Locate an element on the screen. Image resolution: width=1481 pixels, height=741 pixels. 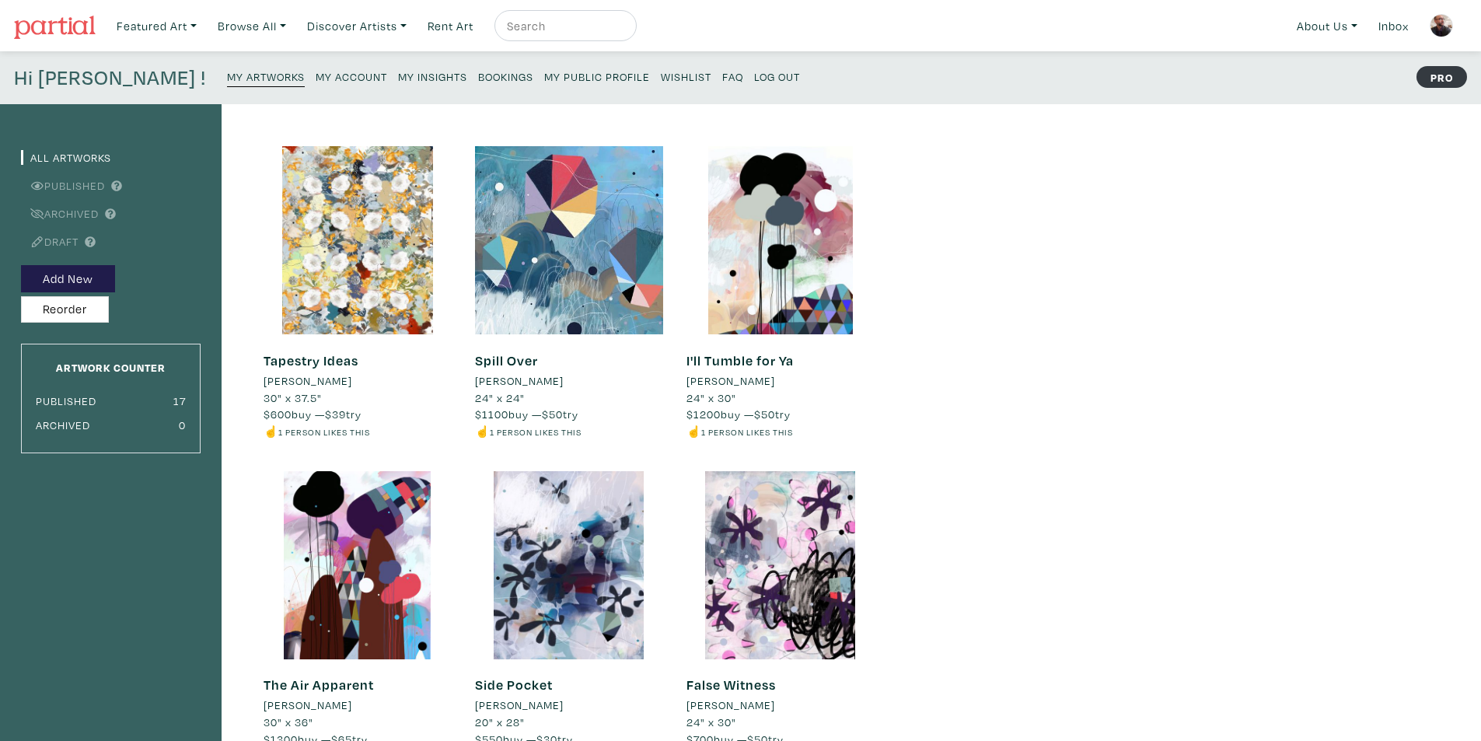
a: Spill Over is located at coordinates (506, 360).